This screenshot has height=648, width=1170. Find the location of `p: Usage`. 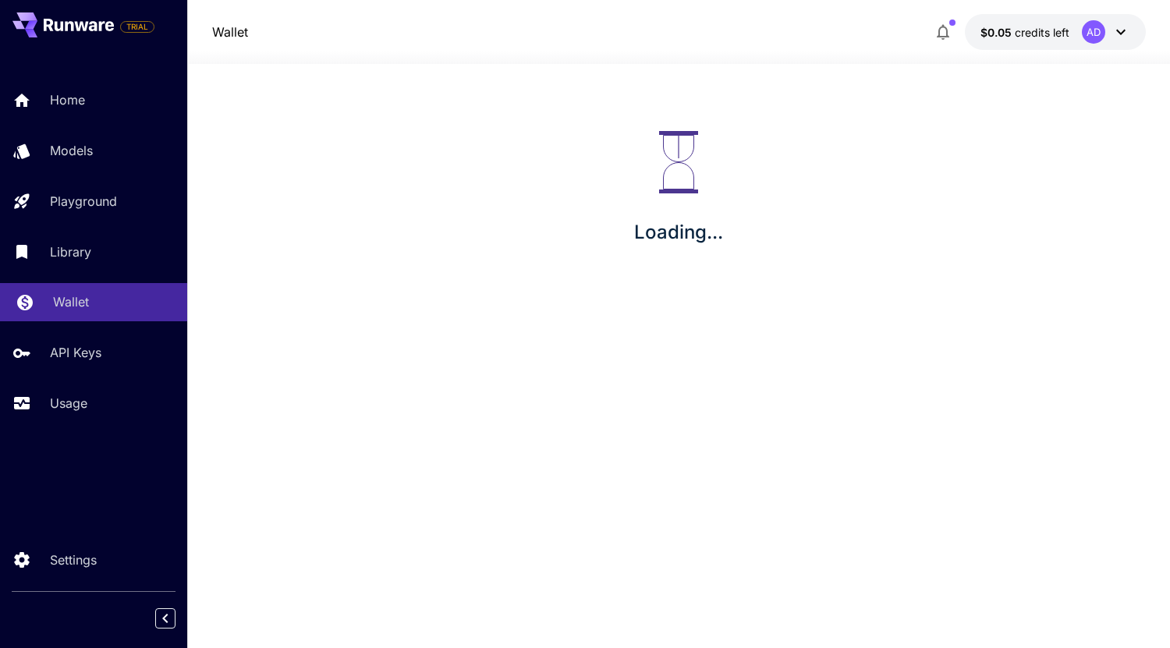

p: Usage is located at coordinates (69, 403).